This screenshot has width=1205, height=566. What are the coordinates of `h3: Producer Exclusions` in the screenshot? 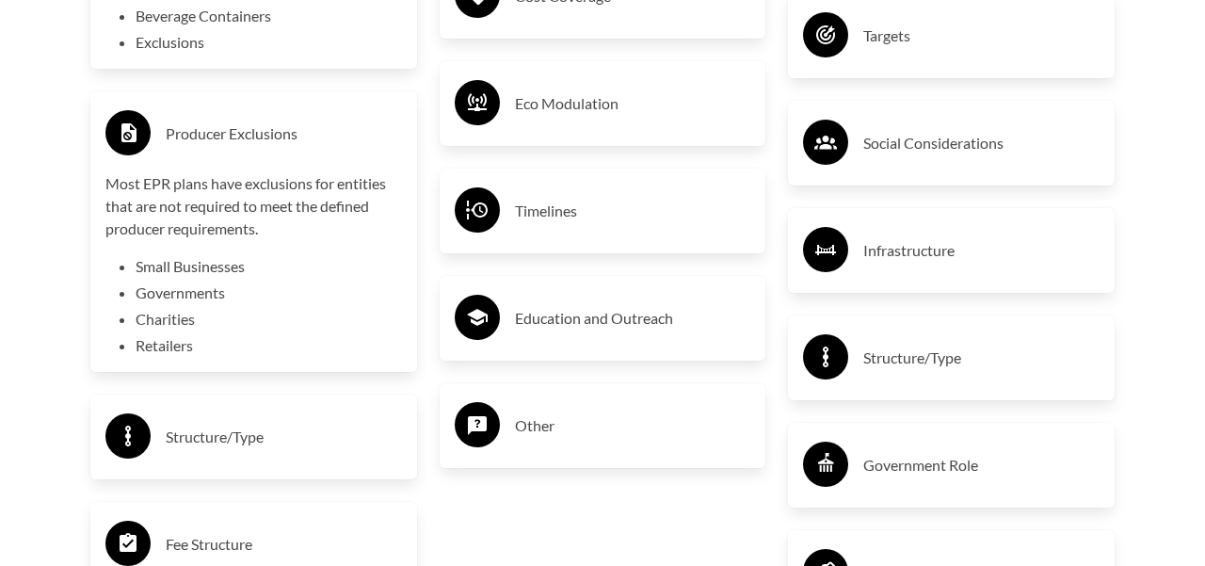 It's located at (283, 134).